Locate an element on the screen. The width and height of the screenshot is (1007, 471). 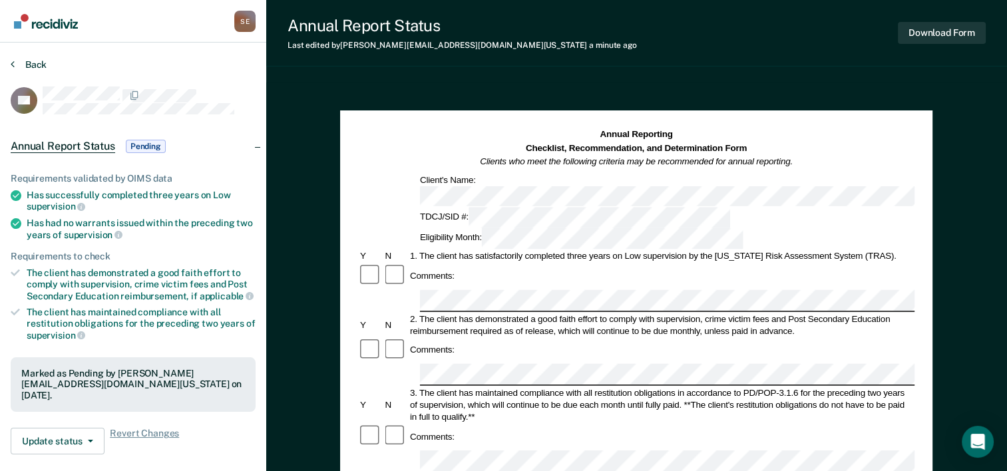
button: Back is located at coordinates (29, 65).